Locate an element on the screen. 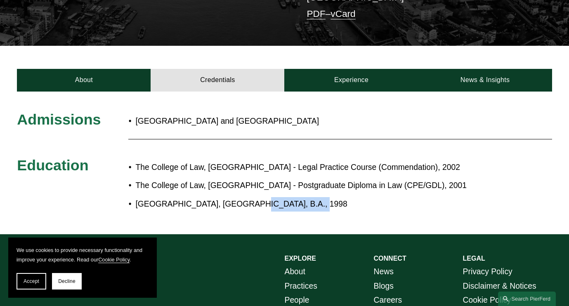 The image size is (569, 306). a: Disclaimer & Notices is located at coordinates (500, 286).